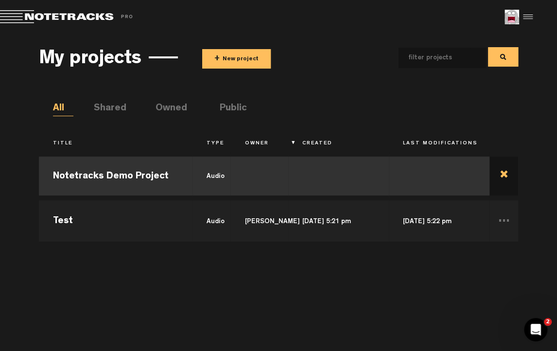 The image size is (557, 351). Describe the element at coordinates (115, 220) in the screenshot. I see `td: Test` at that location.